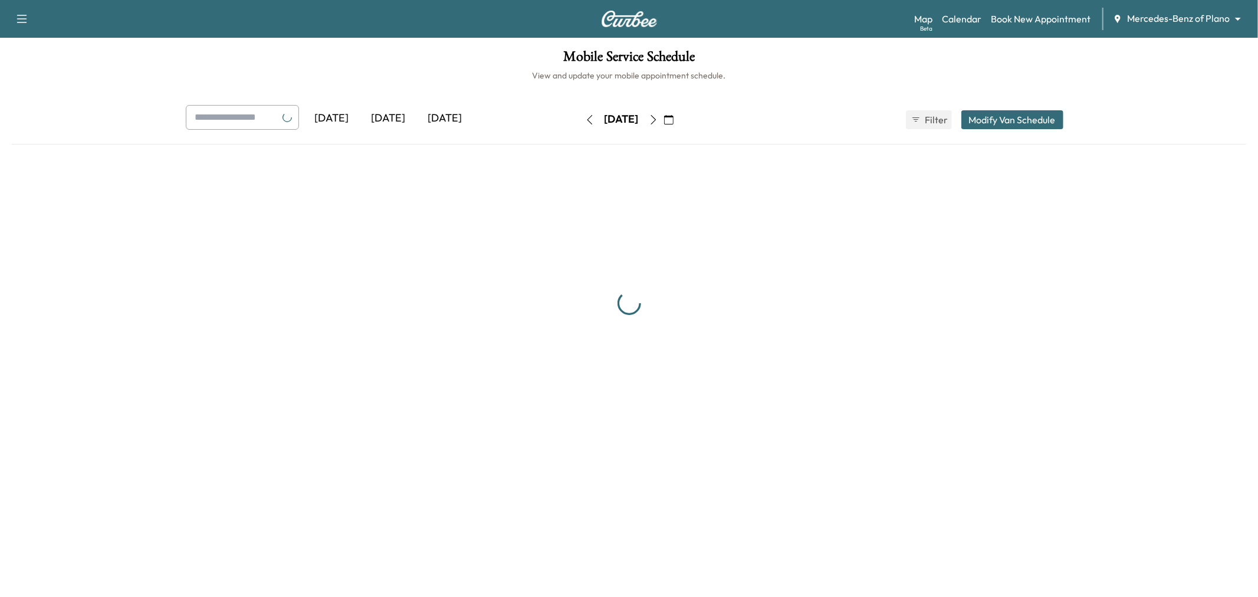 The height and width of the screenshot is (597, 1258). Describe the element at coordinates (1012, 120) in the screenshot. I see `button: Modify Van Schedule` at that location.